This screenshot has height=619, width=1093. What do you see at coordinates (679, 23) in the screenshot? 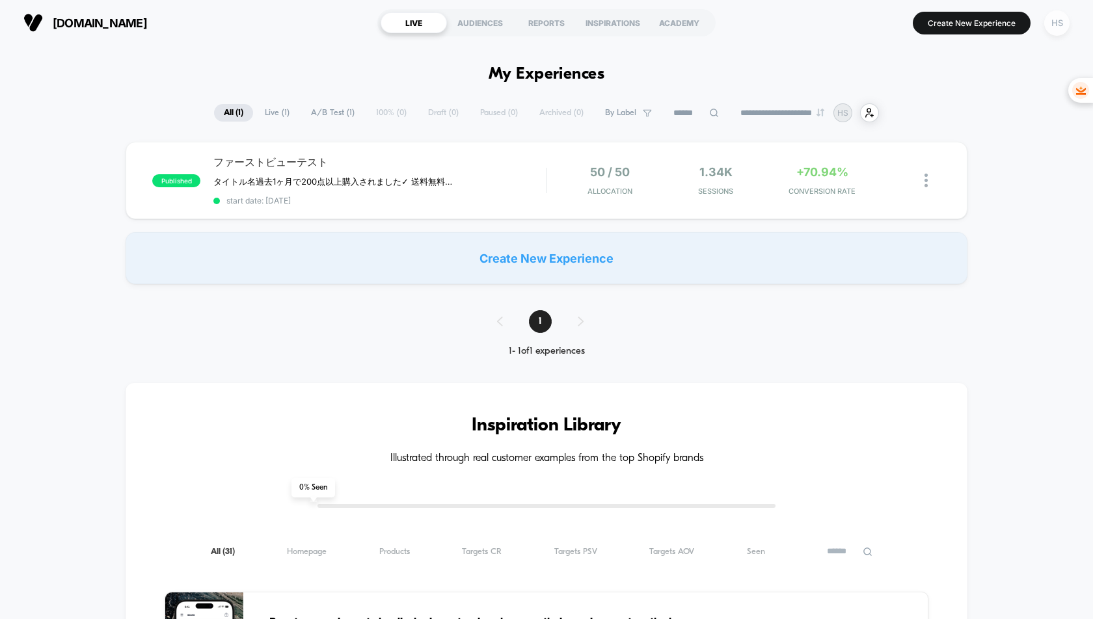
I see `div: ACADEMY` at bounding box center [679, 23].